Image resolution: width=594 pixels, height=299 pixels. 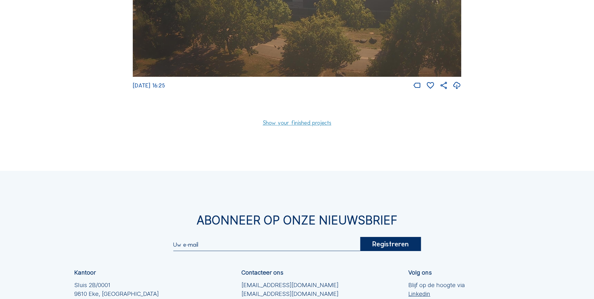 I want to click on div: Registreren, so click(x=390, y=243).